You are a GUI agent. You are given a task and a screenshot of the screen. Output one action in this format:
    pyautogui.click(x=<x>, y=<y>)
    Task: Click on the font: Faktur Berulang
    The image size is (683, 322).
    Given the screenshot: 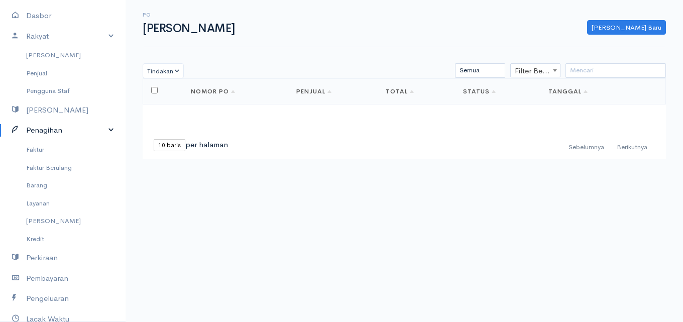 What is the action you would take?
    pyautogui.click(x=49, y=167)
    